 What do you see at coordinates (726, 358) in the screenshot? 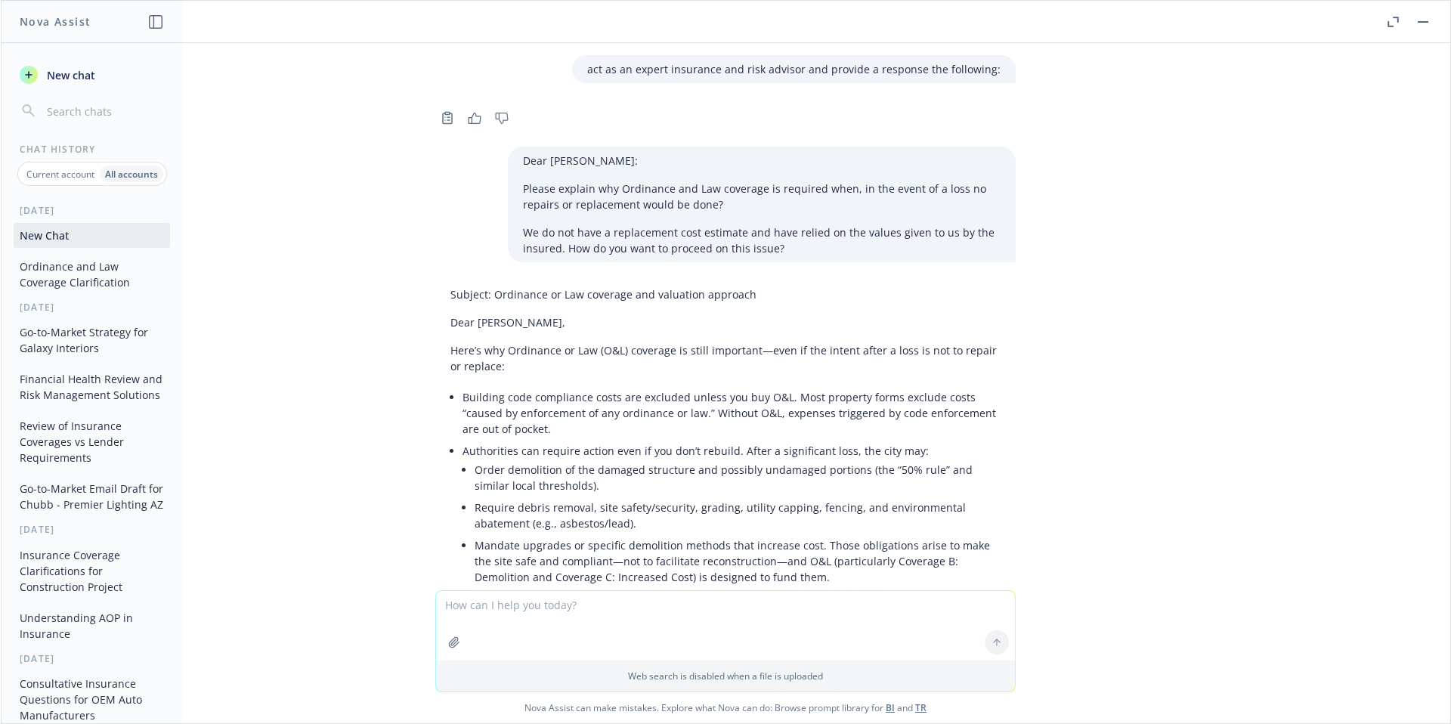
I see `p: Here’s why Ordinance or Law (O&L) coverage is still important—even if the intent after a loss is ...` at bounding box center [726, 358].